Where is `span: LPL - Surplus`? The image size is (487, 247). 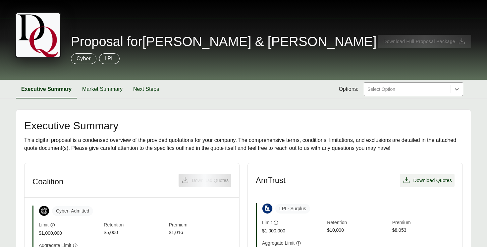 span: LPL - Surplus is located at coordinates (293, 209).